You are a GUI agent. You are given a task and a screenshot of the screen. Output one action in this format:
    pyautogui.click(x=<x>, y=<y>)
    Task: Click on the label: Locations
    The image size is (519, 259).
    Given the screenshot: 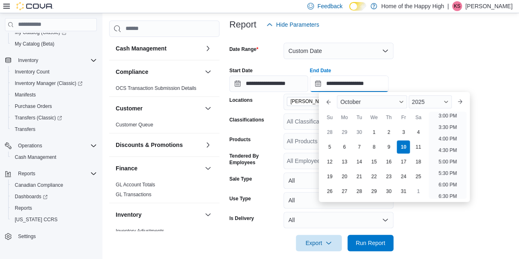 What is the action you would take?
    pyautogui.click(x=241, y=100)
    